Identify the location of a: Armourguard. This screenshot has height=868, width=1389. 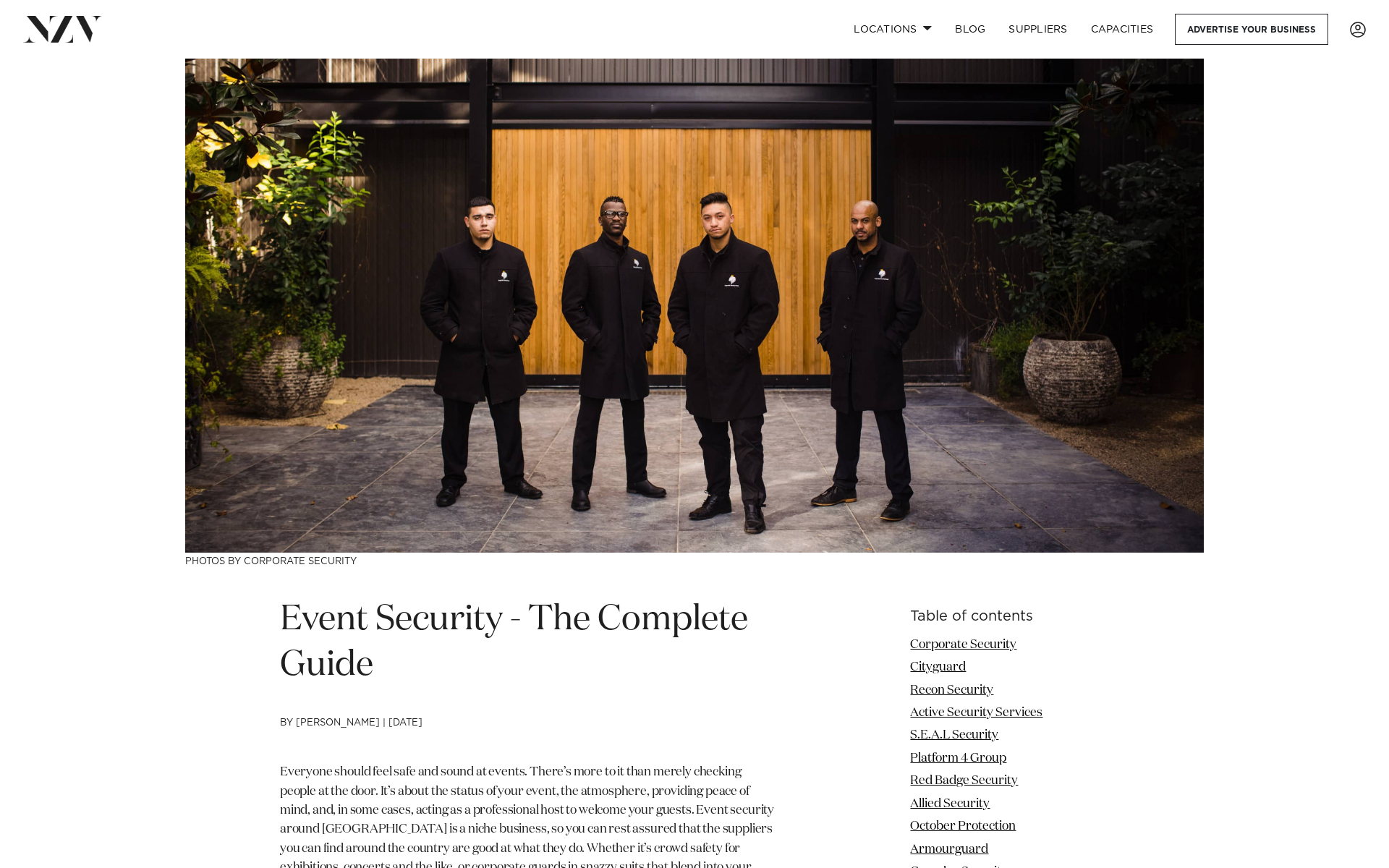
(949, 848).